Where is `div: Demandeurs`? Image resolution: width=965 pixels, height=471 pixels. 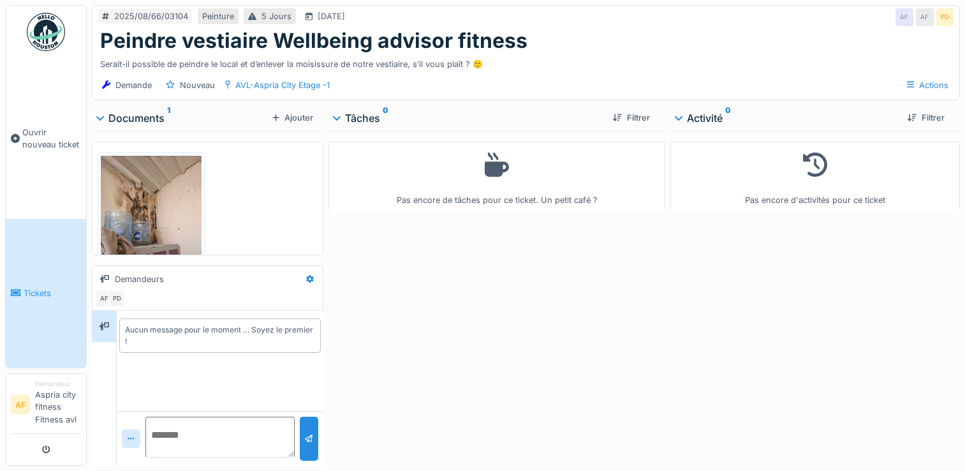 div: Demandeurs is located at coordinates (139, 279).